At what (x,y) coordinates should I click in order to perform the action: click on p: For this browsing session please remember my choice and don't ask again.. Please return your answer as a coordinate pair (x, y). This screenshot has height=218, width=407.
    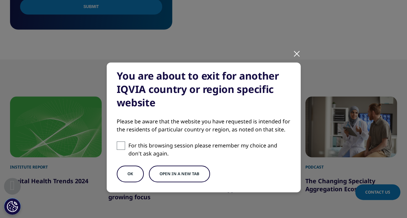
    Looking at the image, I should click on (210, 150).